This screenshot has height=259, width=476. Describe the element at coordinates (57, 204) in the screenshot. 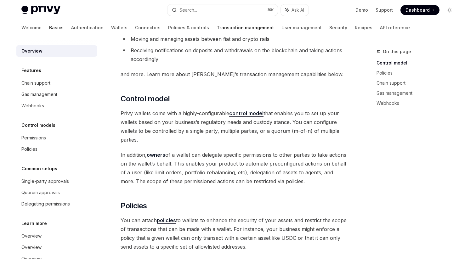

I see `a: Delegating permissions` at that location.